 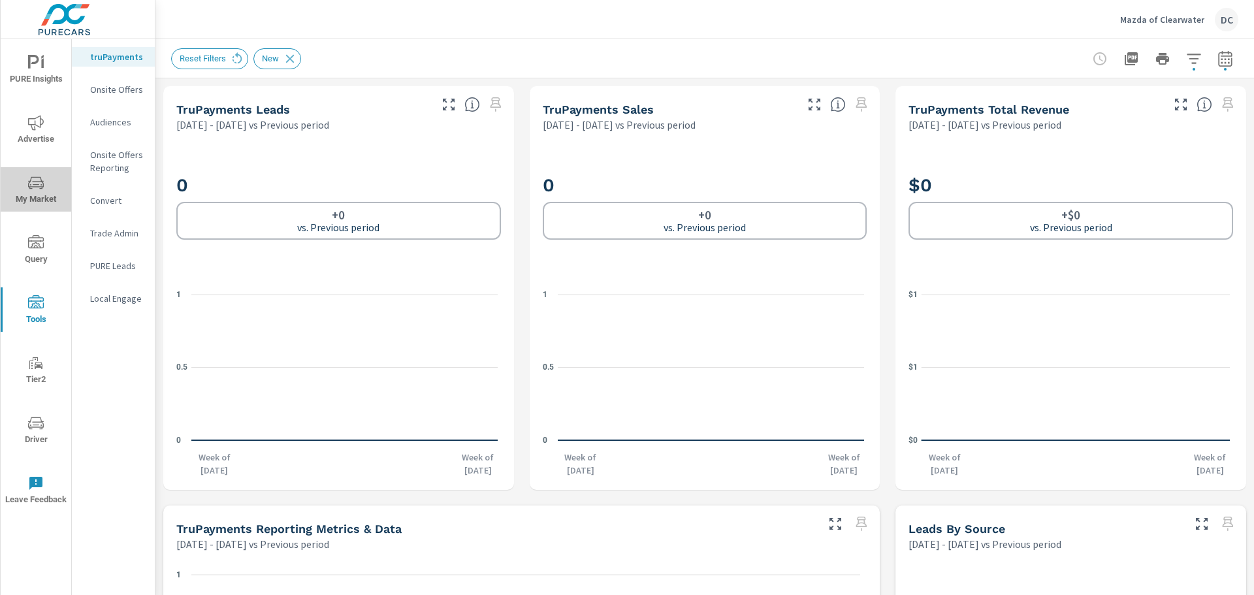 What do you see at coordinates (113, 233) in the screenshot?
I see `div: Trade Admin` at bounding box center [113, 233].